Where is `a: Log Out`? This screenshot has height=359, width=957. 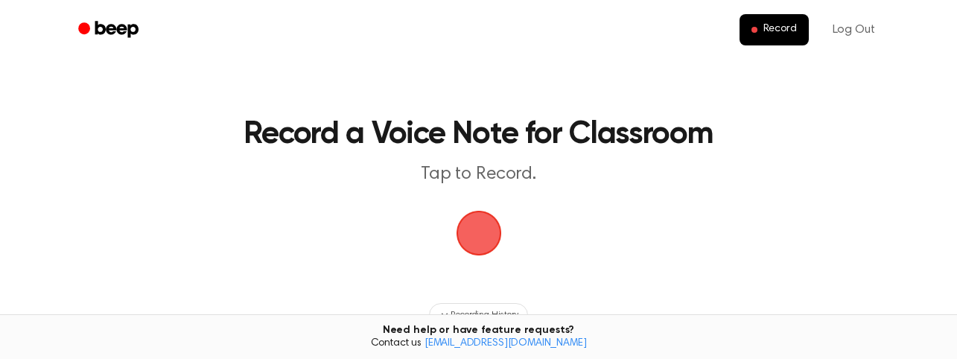
a: Log Out is located at coordinates (854, 30).